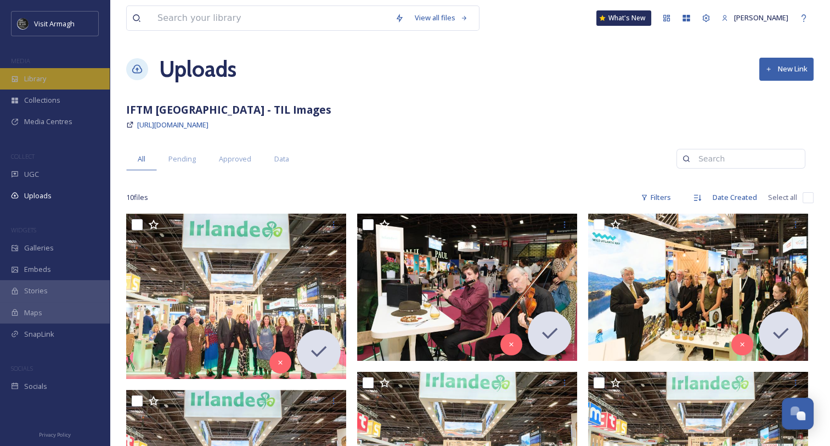 The width and height of the screenshot is (830, 446). What do you see at coordinates (24, 229) in the screenshot?
I see `span: WIDGETS` at bounding box center [24, 229].